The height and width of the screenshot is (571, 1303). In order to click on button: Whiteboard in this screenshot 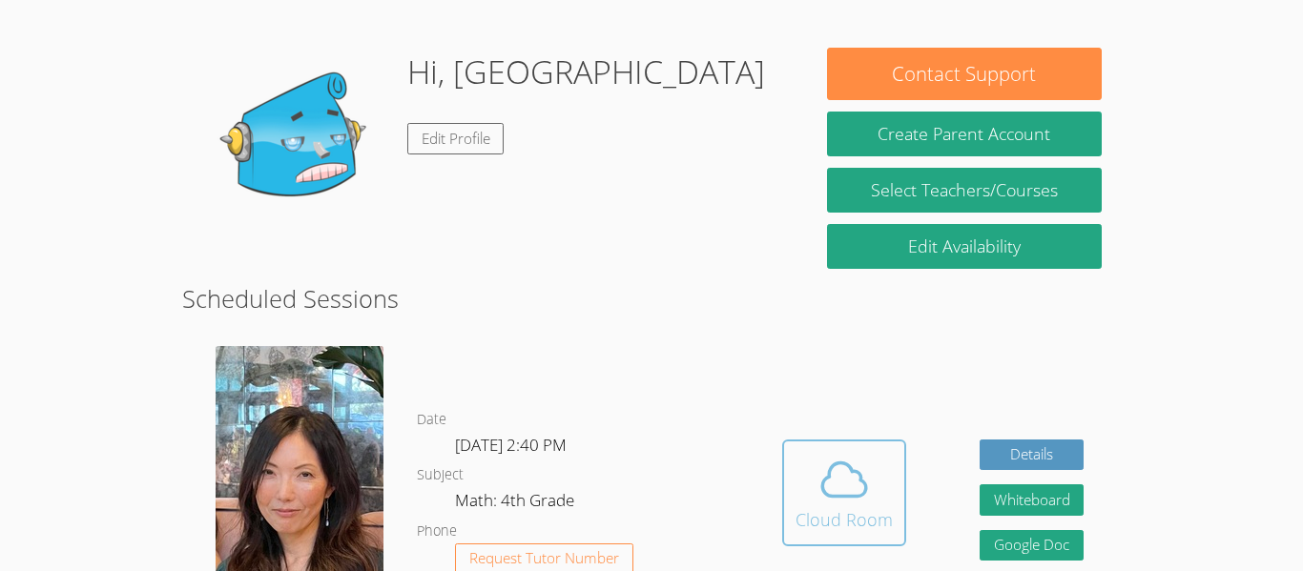, I will do `click(1032, 500)`.